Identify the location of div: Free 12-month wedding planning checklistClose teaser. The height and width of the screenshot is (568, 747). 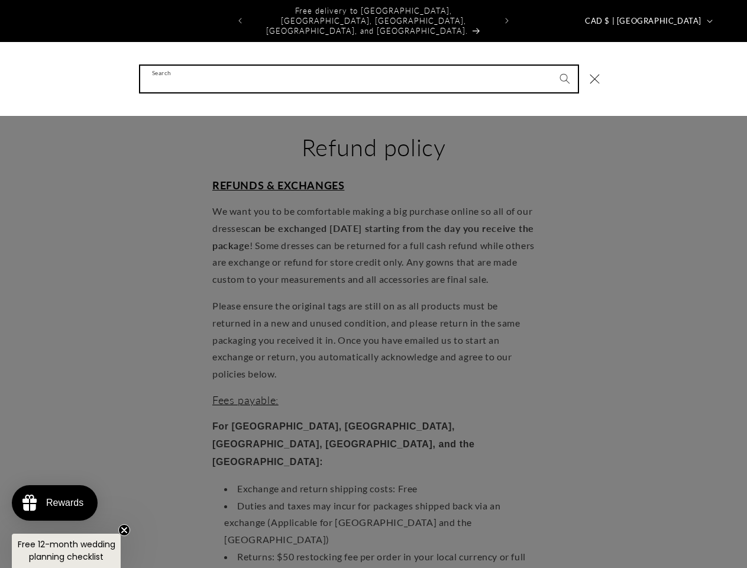
(66, 551).